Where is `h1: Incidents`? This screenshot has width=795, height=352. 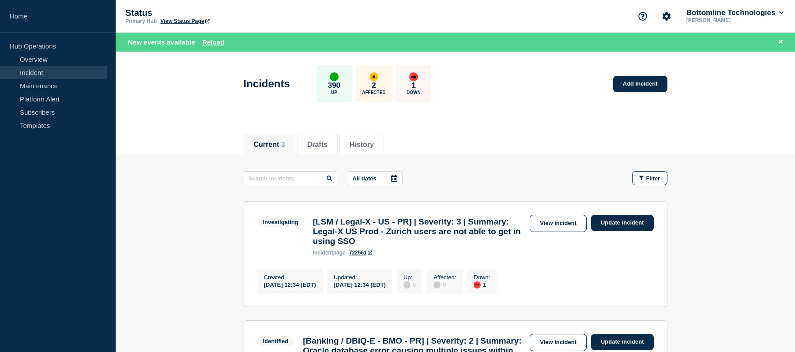
h1: Incidents is located at coordinates (267, 84).